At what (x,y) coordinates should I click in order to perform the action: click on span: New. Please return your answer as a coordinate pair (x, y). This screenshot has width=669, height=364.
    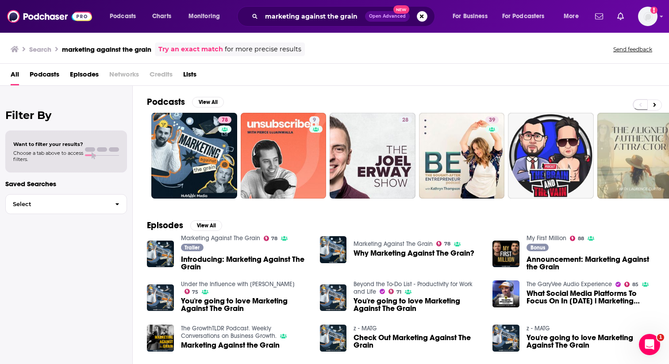
    Looking at the image, I should click on (401, 9).